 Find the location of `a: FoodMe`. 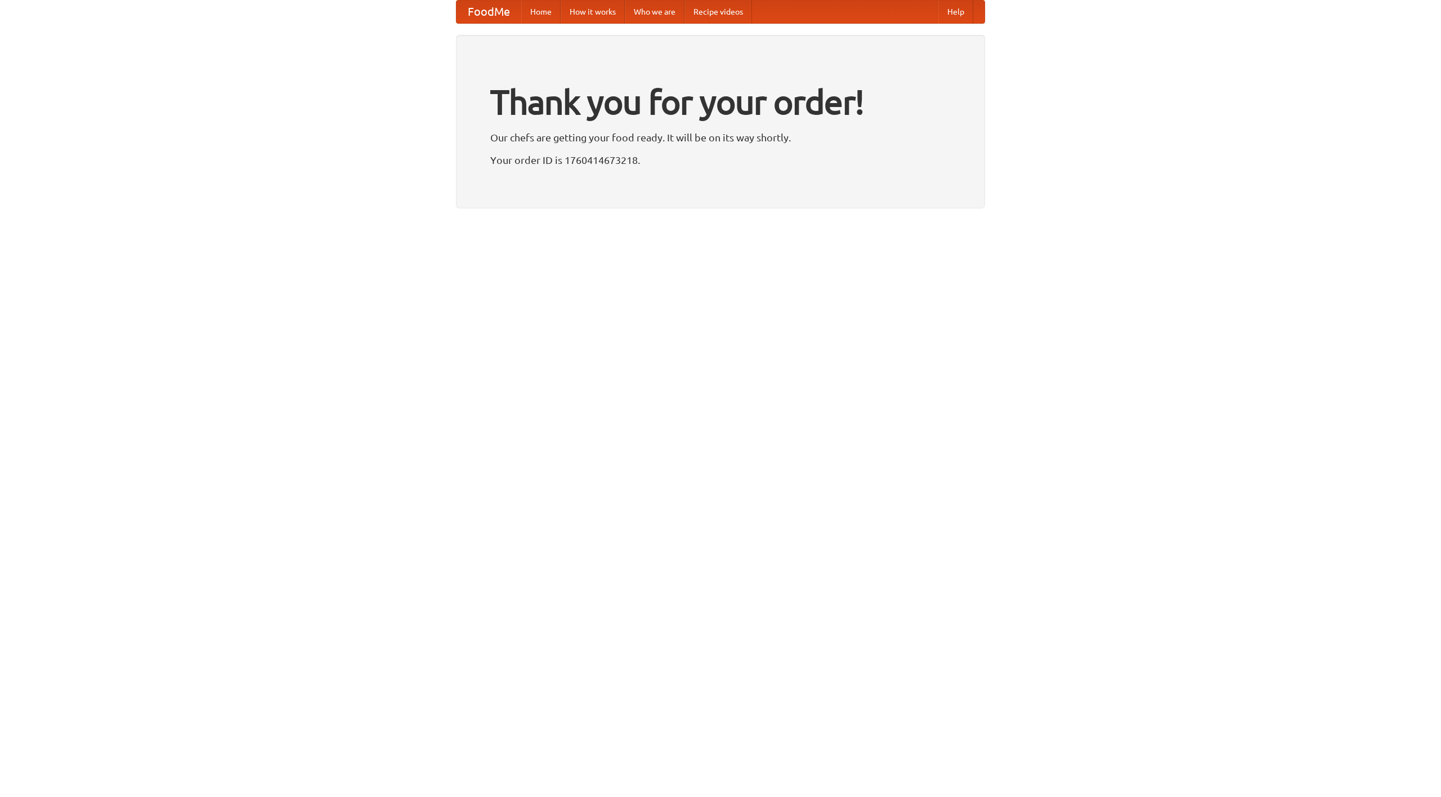

a: FoodMe is located at coordinates (489, 12).